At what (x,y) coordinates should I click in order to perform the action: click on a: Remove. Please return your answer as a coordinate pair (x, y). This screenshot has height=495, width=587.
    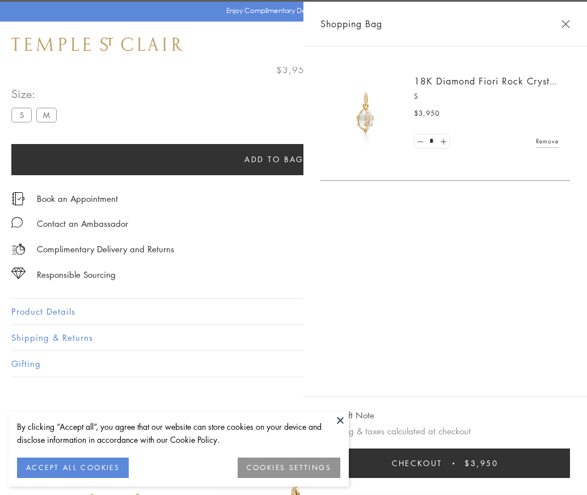
    Looking at the image, I should click on (548, 141).